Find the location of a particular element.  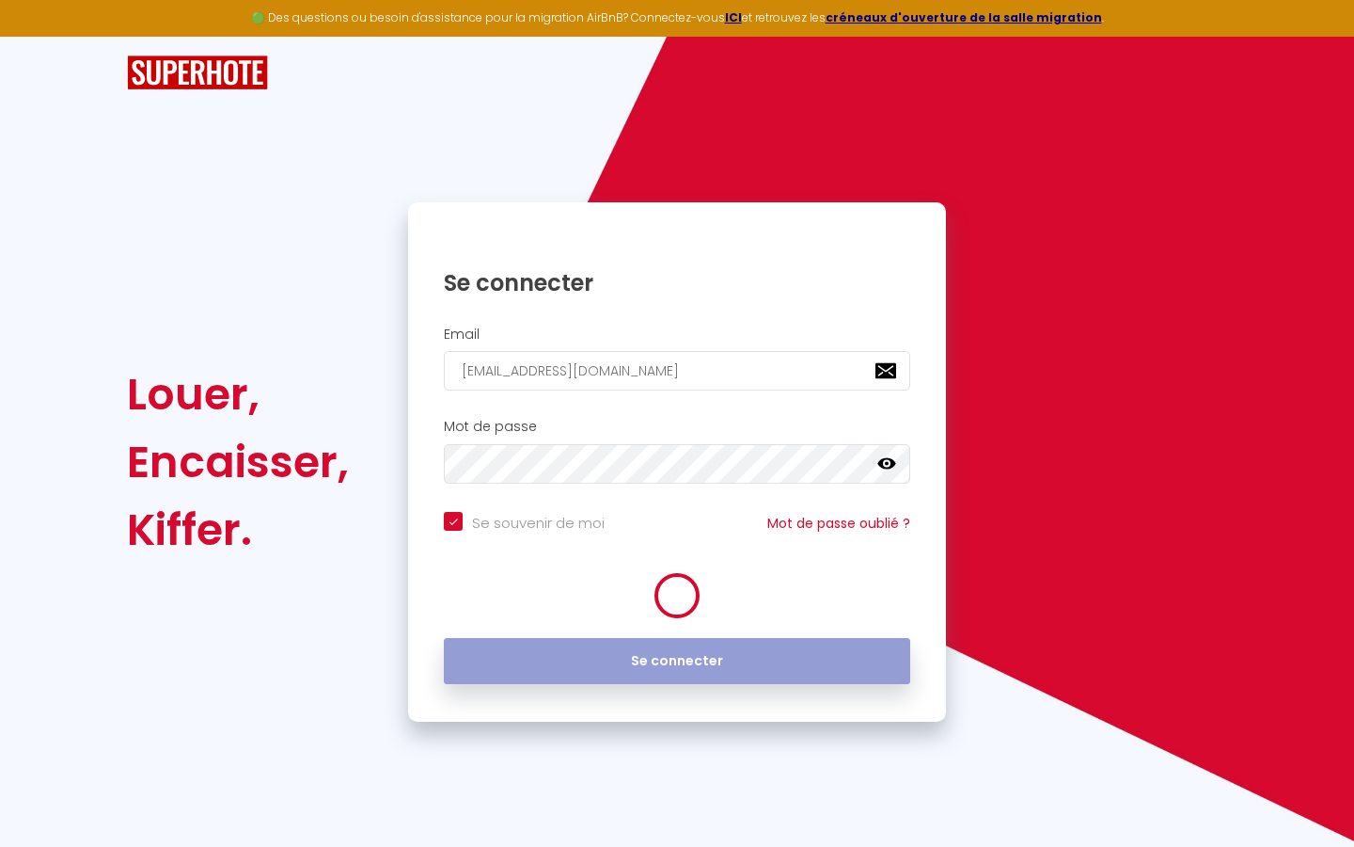

input: Ton Email is located at coordinates (677, 371).